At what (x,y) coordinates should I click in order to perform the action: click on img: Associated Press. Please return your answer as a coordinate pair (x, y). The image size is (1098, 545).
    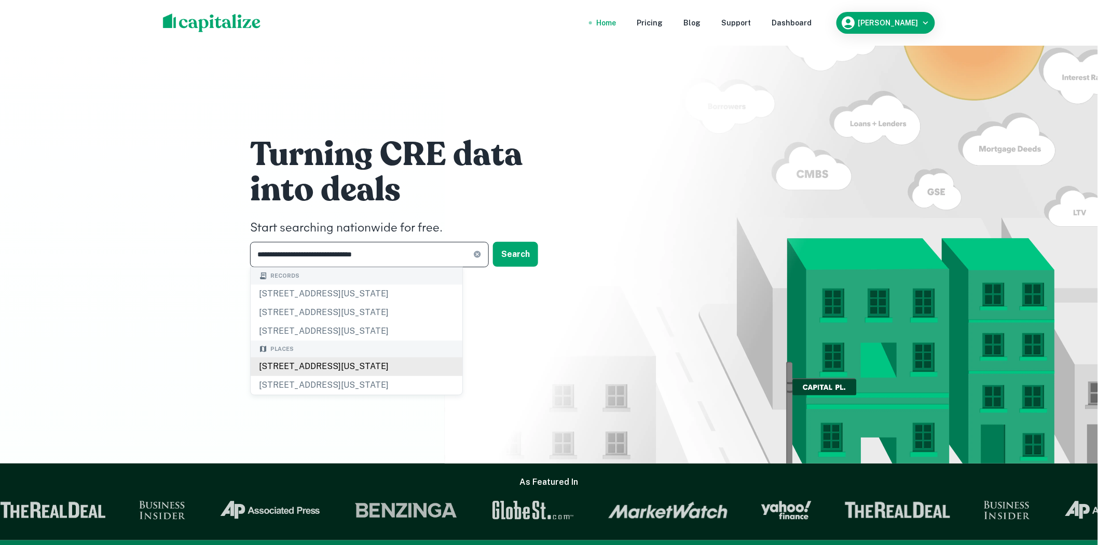
    Looking at the image, I should click on (225, 510).